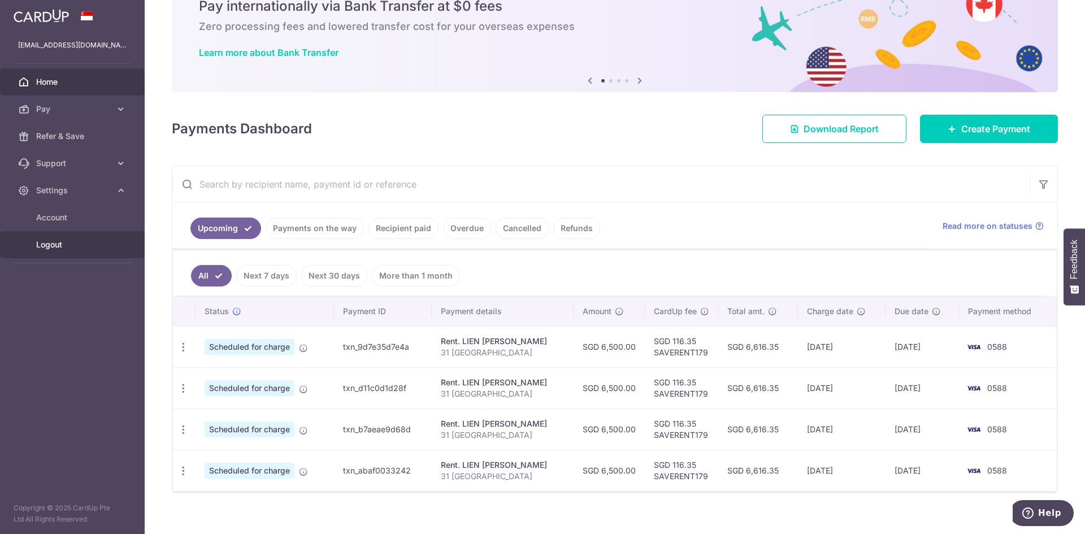 This screenshot has height=534, width=1085. I want to click on span: Charge date, so click(830, 311).